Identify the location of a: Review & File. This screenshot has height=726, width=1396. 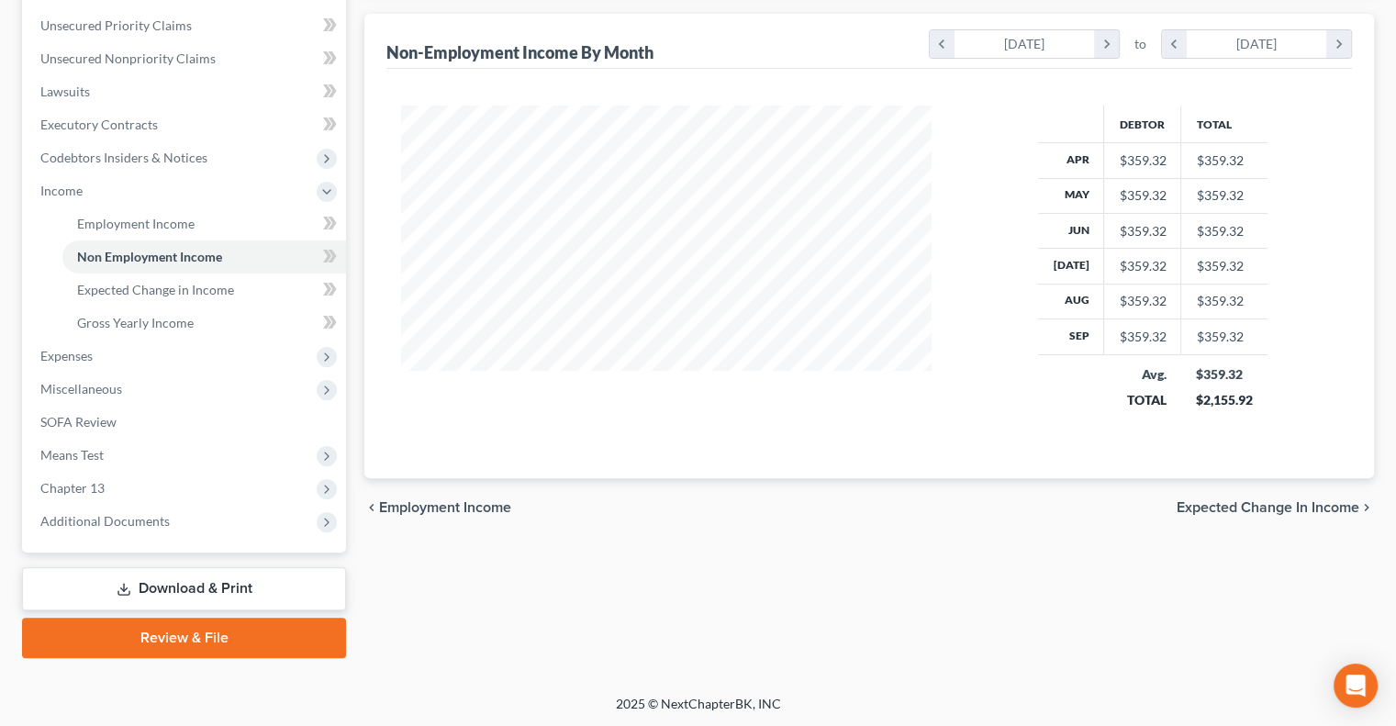
(184, 638).